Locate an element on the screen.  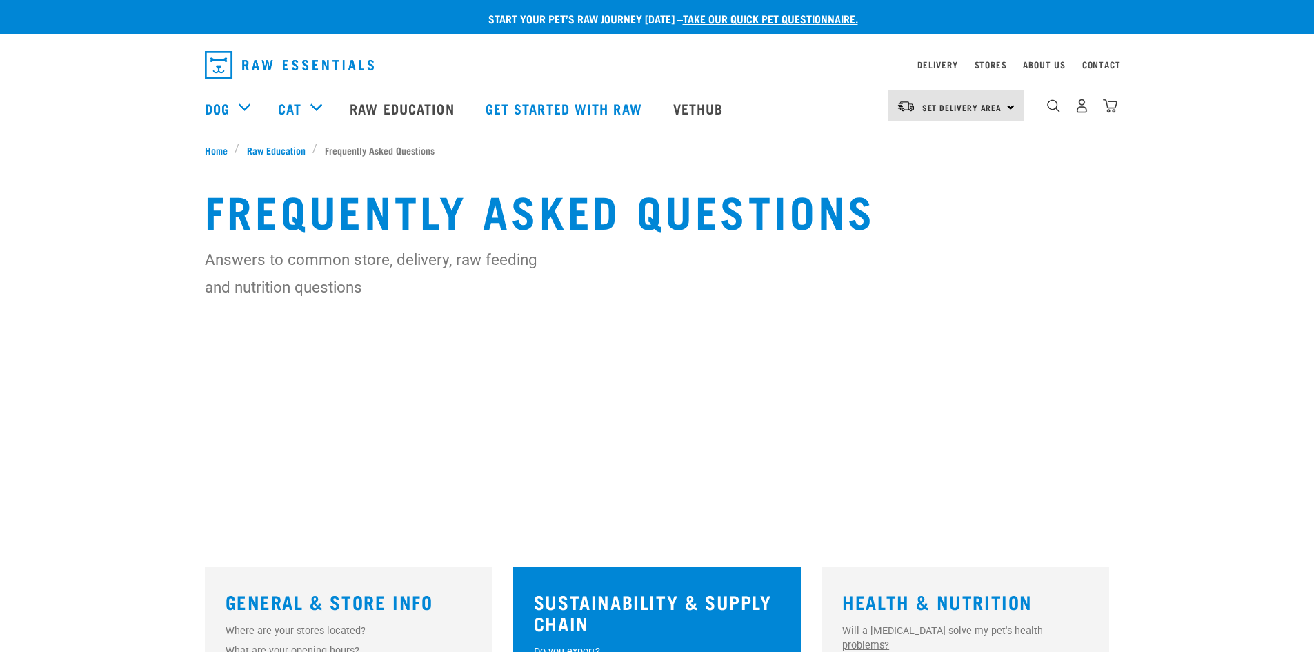
span: Set Delivery Area is located at coordinates (962, 107).